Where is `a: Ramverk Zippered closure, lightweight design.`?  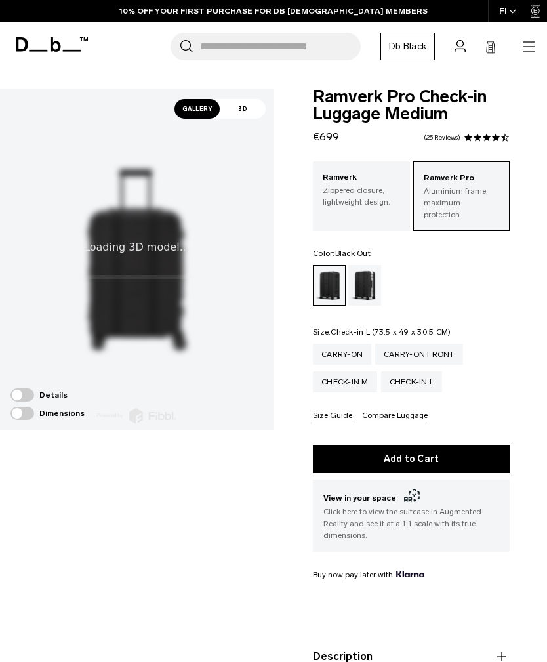 a: Ramverk Zippered closure, lightweight design. is located at coordinates (362, 190).